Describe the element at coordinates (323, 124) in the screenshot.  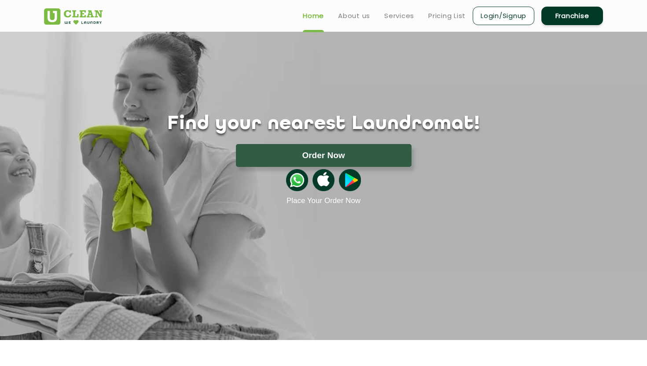
I see `h1: Find your nearest Laundromat!` at that location.